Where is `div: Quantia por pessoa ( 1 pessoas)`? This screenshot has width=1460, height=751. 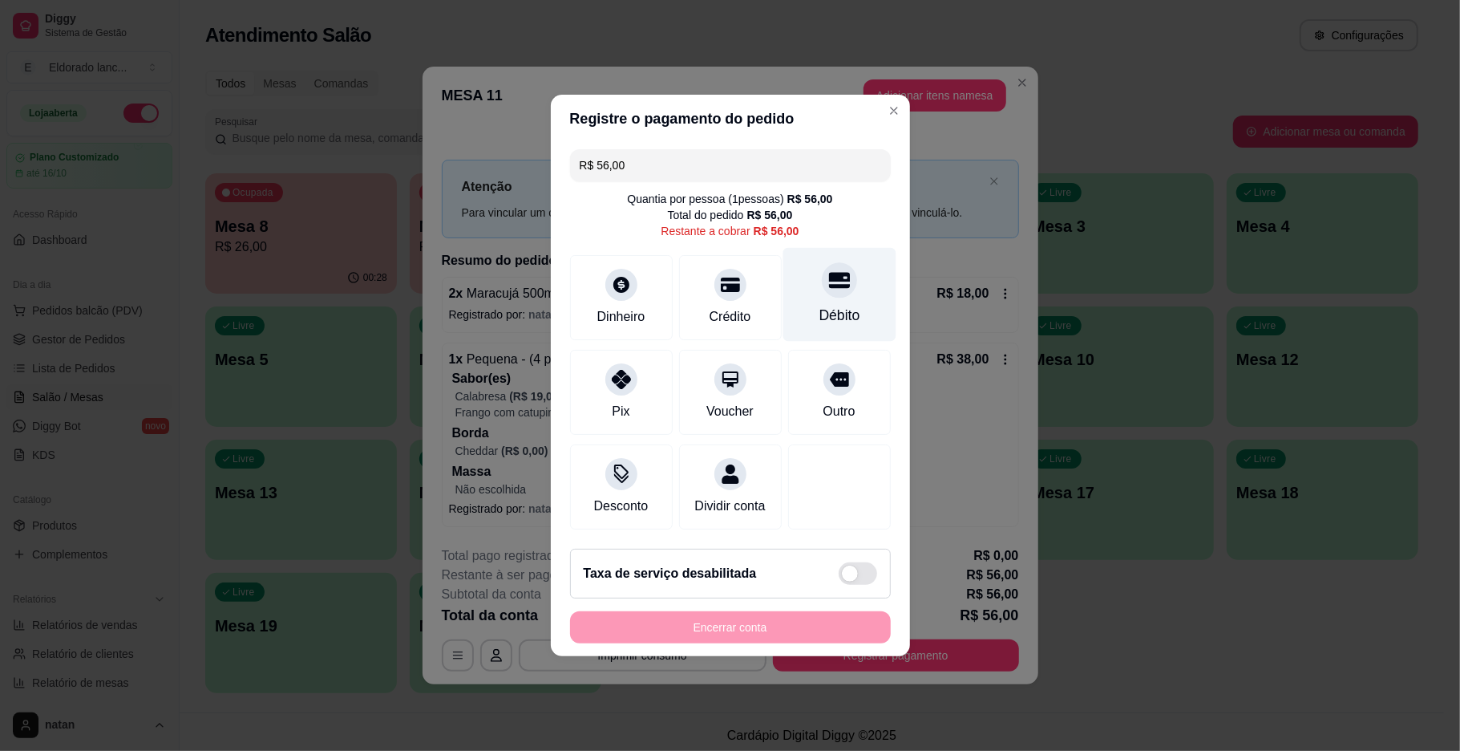 div: Quantia por pessoa ( 1 pessoas) is located at coordinates (730, 199).